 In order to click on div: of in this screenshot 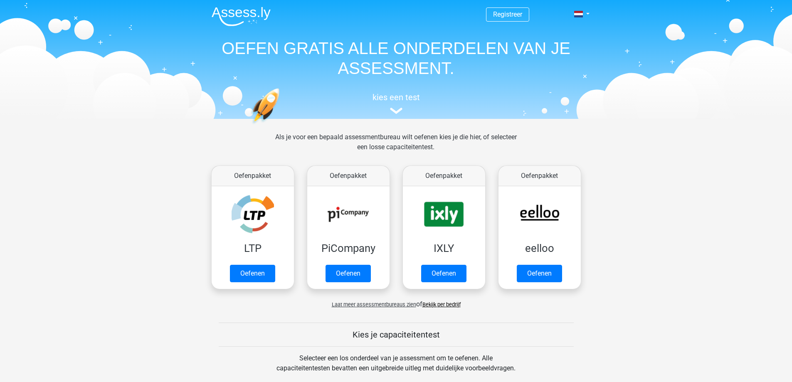, I will do `click(396, 301)`.